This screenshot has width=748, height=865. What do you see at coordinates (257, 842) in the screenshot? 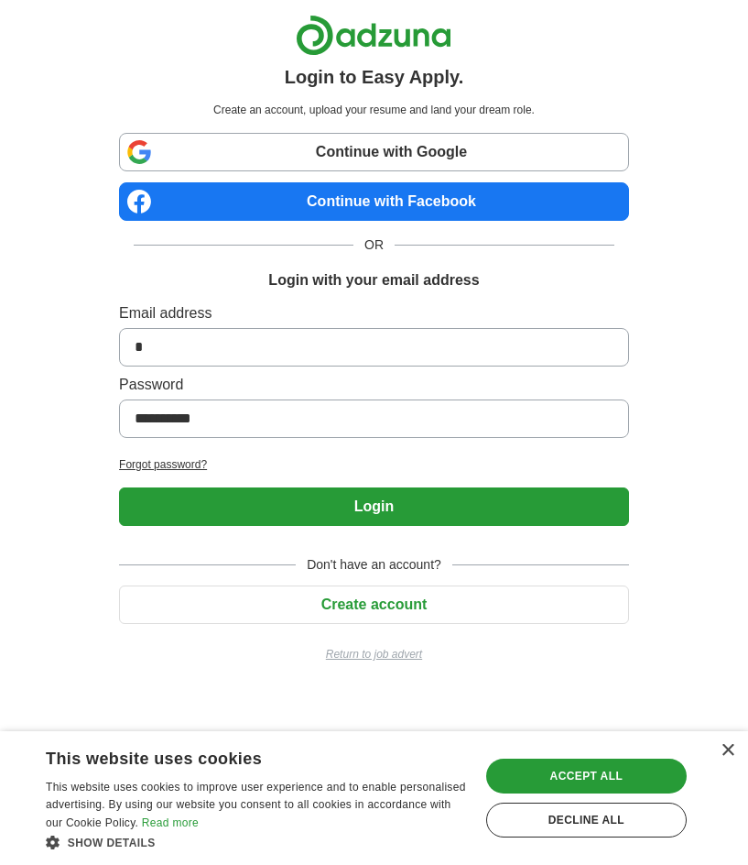
I see `div: Show details` at bounding box center [257, 842].